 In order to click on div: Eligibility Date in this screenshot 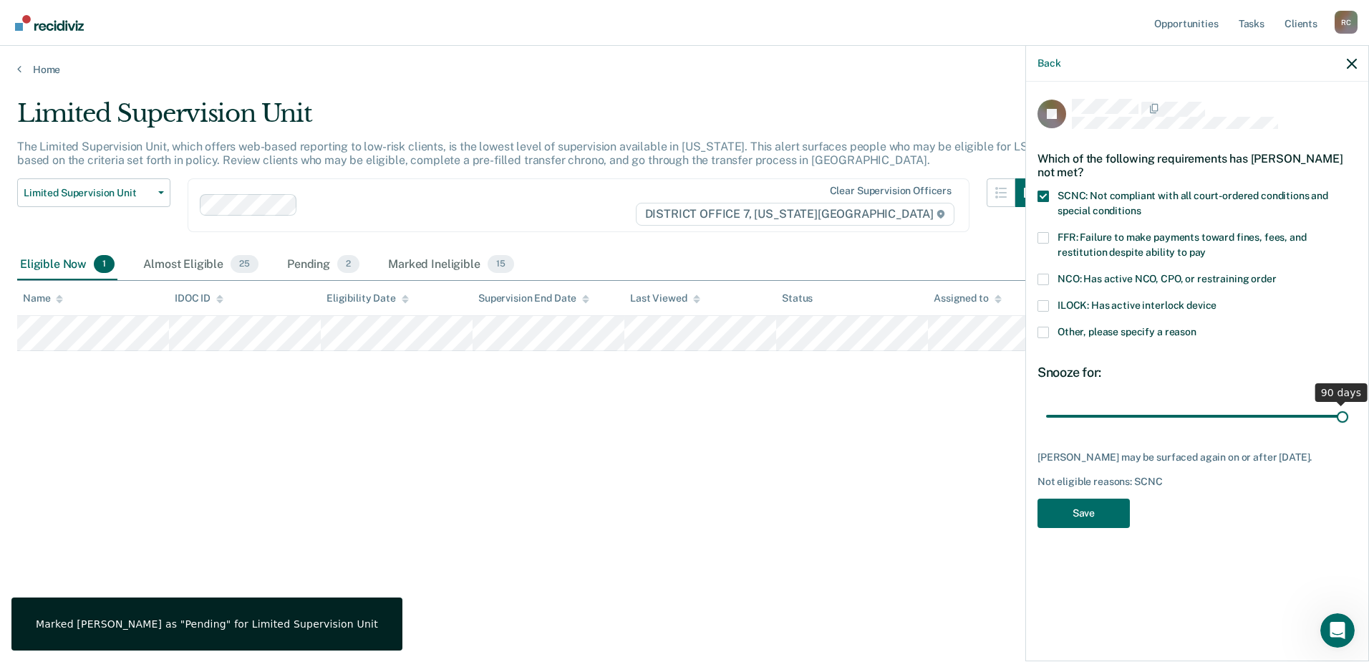, I will do `click(367, 298)`.